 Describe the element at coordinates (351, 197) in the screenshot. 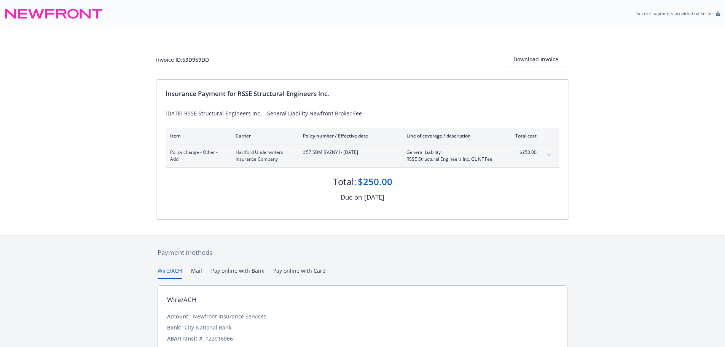

I see `div: Due on` at that location.